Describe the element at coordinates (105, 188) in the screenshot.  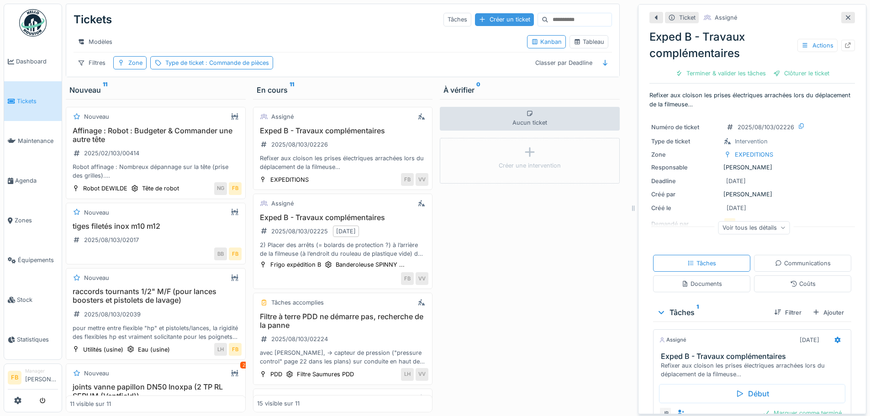
I see `div: Robot DEWILDE` at that location.